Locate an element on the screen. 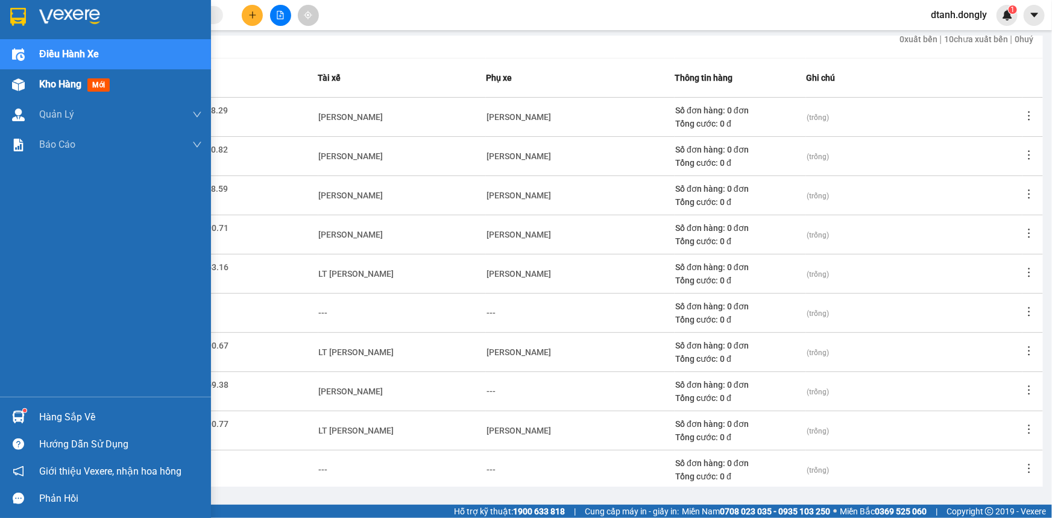 The image size is (1052, 518). span: aim is located at coordinates (308, 15).